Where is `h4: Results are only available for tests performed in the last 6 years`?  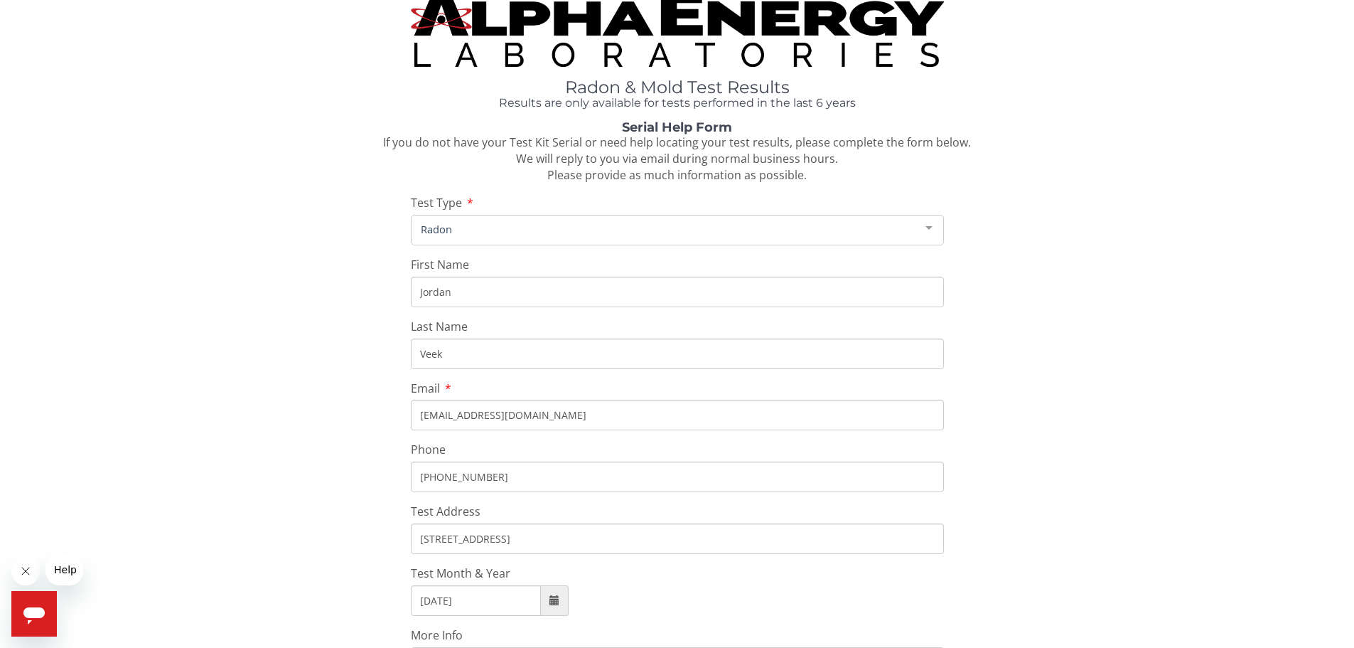
h4: Results are only available for tests performed in the last 6 years is located at coordinates (677, 103).